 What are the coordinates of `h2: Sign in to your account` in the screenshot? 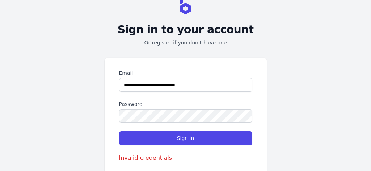 It's located at (186, 30).